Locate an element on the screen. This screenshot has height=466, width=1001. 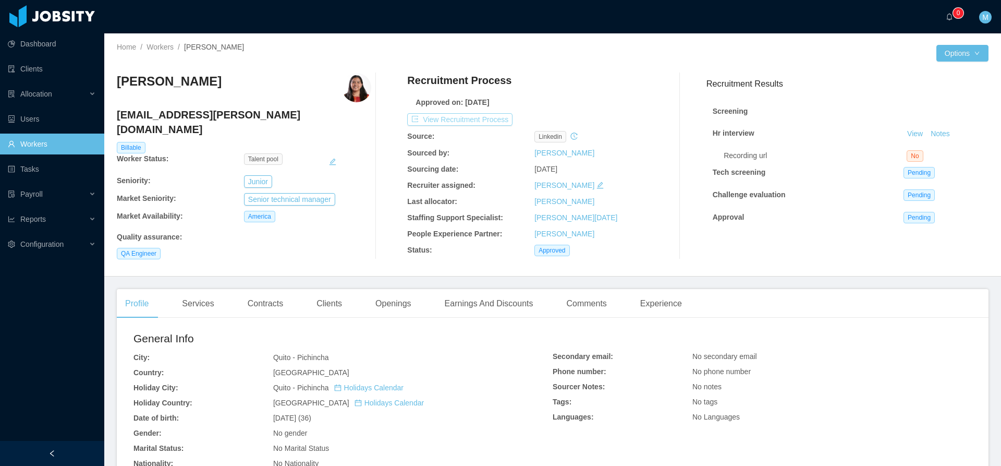
strong: Challenge evaluation is located at coordinates (749, 195).